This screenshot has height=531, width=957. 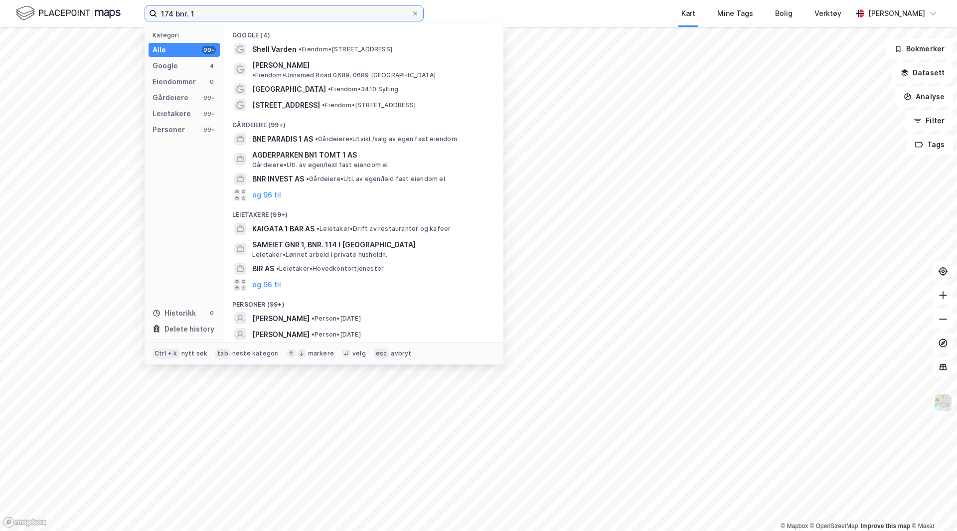 I want to click on span: Leietaker • Lønnet arbeid i private husholdn., so click(x=320, y=255).